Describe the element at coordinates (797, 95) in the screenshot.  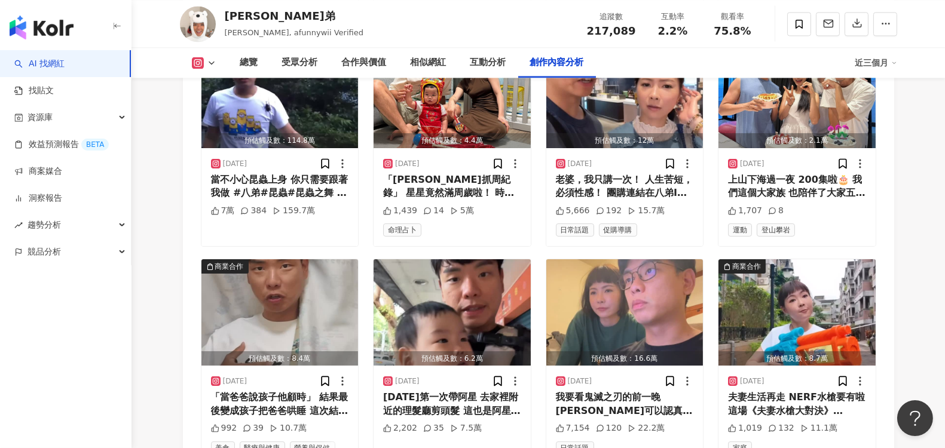
I see `button: 預估觸及數：2.1萬` at that location.